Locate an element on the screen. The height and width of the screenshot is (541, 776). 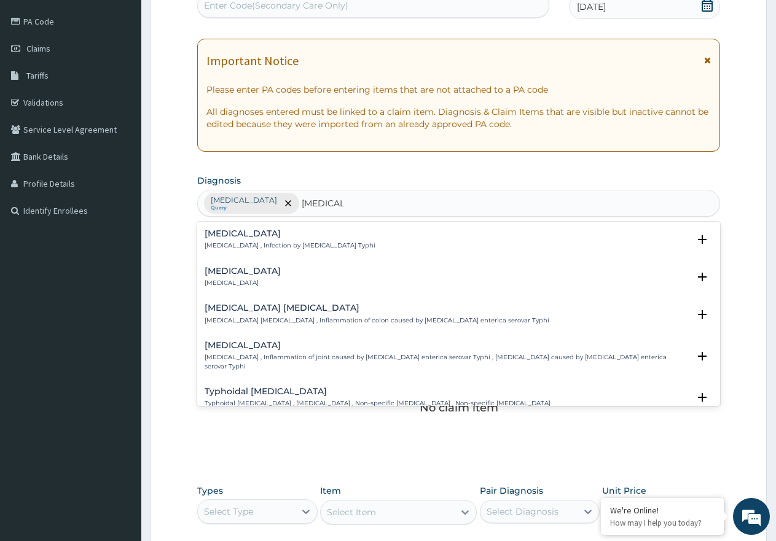
span: Claims is located at coordinates (38, 49).